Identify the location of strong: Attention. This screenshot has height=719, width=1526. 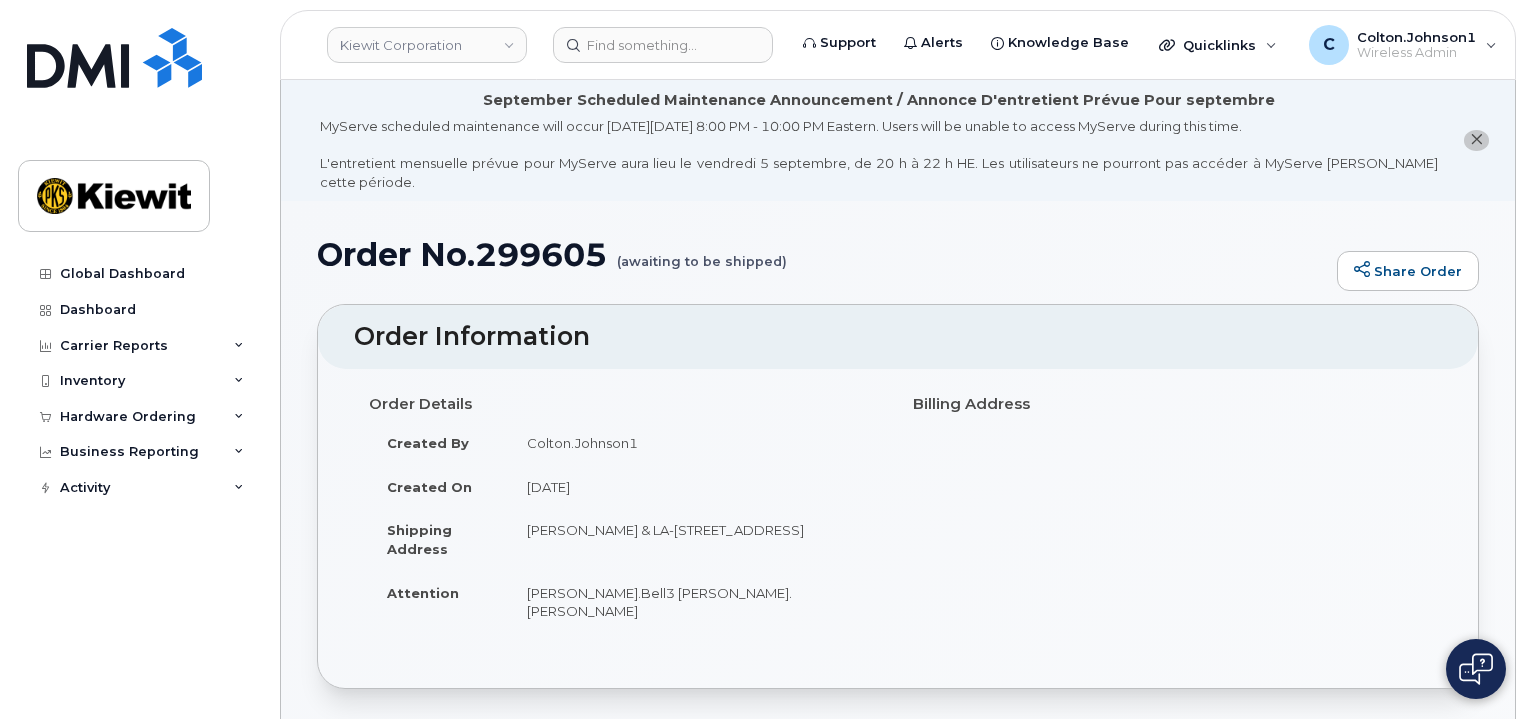
(423, 593).